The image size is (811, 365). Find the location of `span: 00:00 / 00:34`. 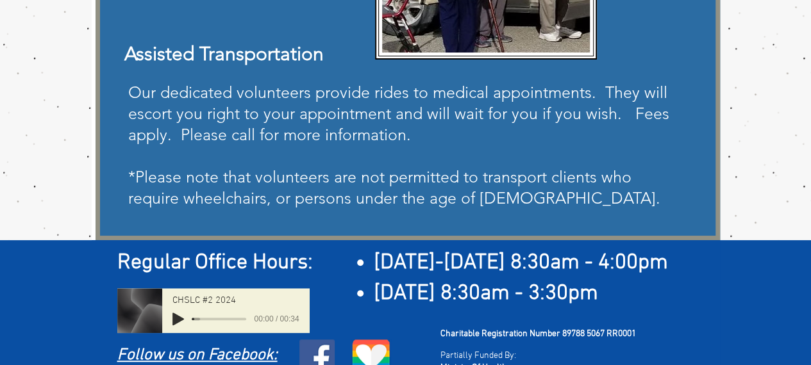

span: 00:00 / 00:34 is located at coordinates (273, 319).